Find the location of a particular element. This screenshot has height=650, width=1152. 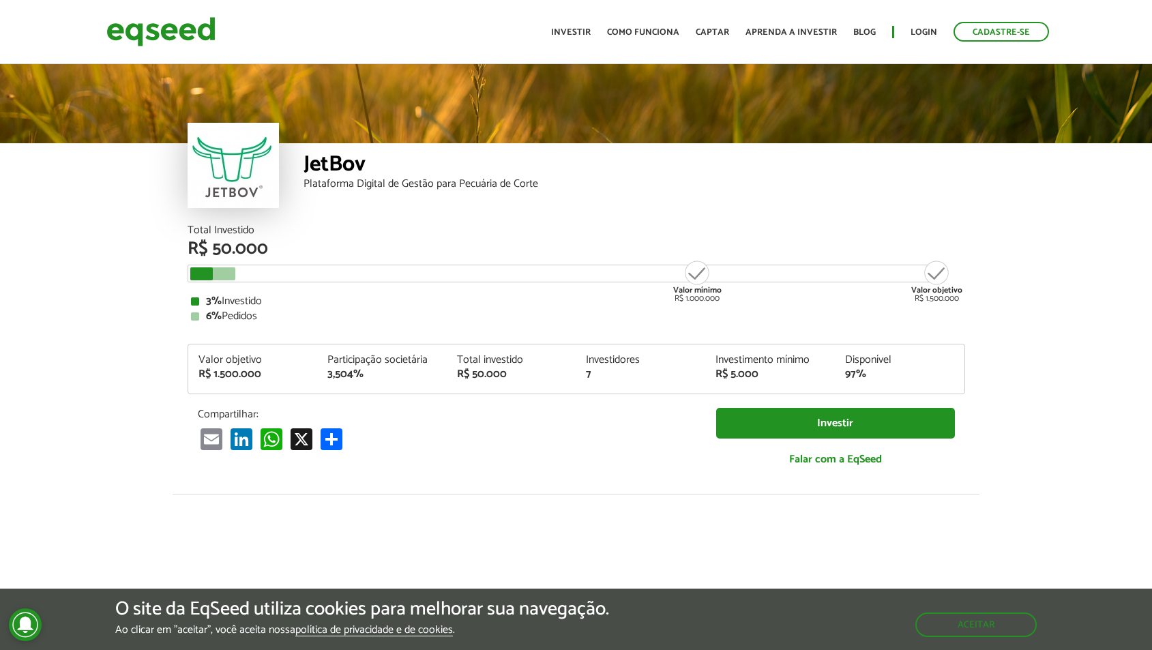

strong: 6% is located at coordinates (214, 316).